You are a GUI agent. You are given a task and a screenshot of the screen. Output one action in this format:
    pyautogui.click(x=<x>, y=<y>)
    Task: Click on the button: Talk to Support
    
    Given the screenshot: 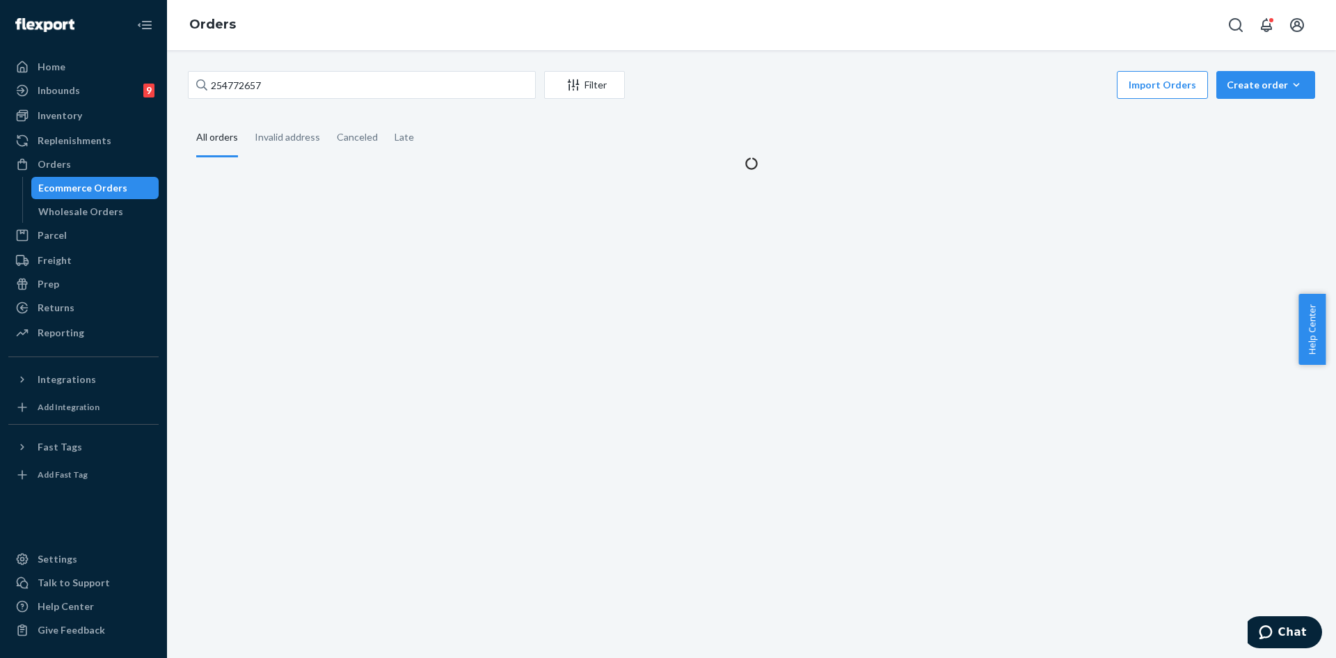 What is the action you would take?
    pyautogui.click(x=84, y=582)
    